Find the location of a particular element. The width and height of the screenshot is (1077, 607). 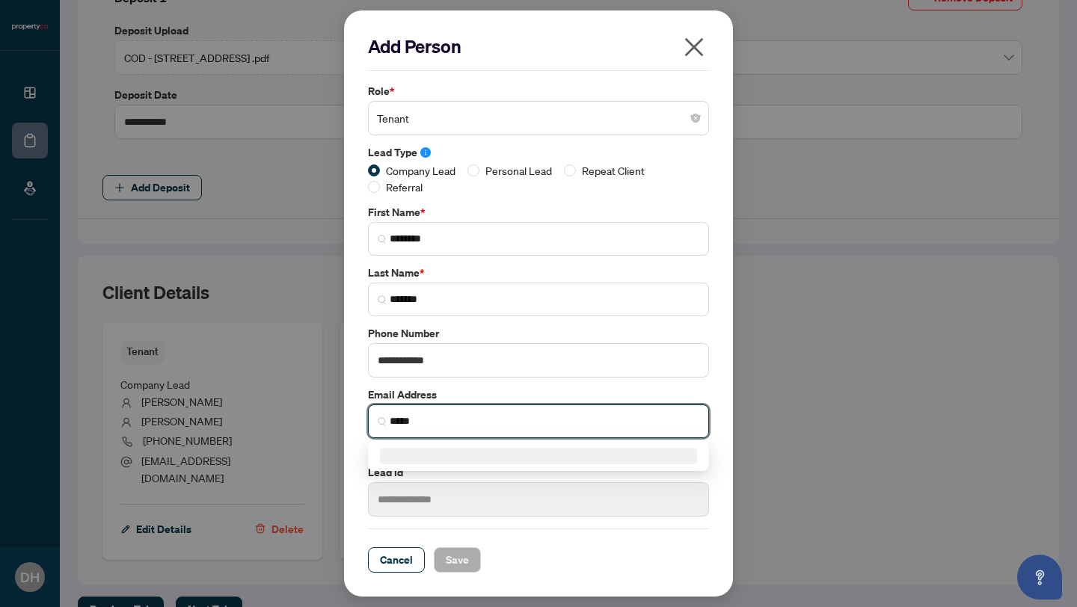

span: Personal Lead is located at coordinates (518, 171).